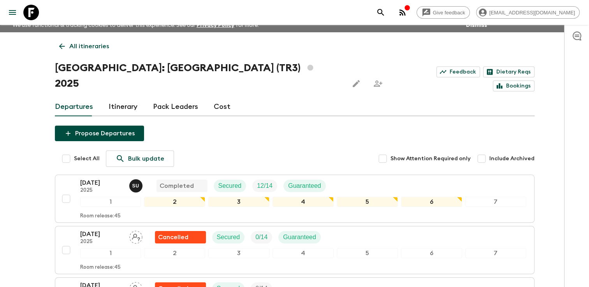  I want to click on a: Feedback, so click(458, 72).